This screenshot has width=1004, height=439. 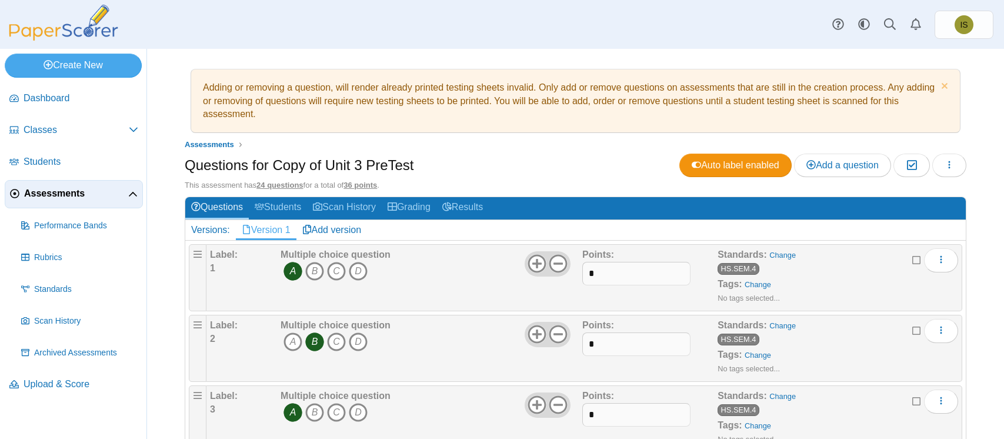 I want to click on span: Standards, so click(x=86, y=289).